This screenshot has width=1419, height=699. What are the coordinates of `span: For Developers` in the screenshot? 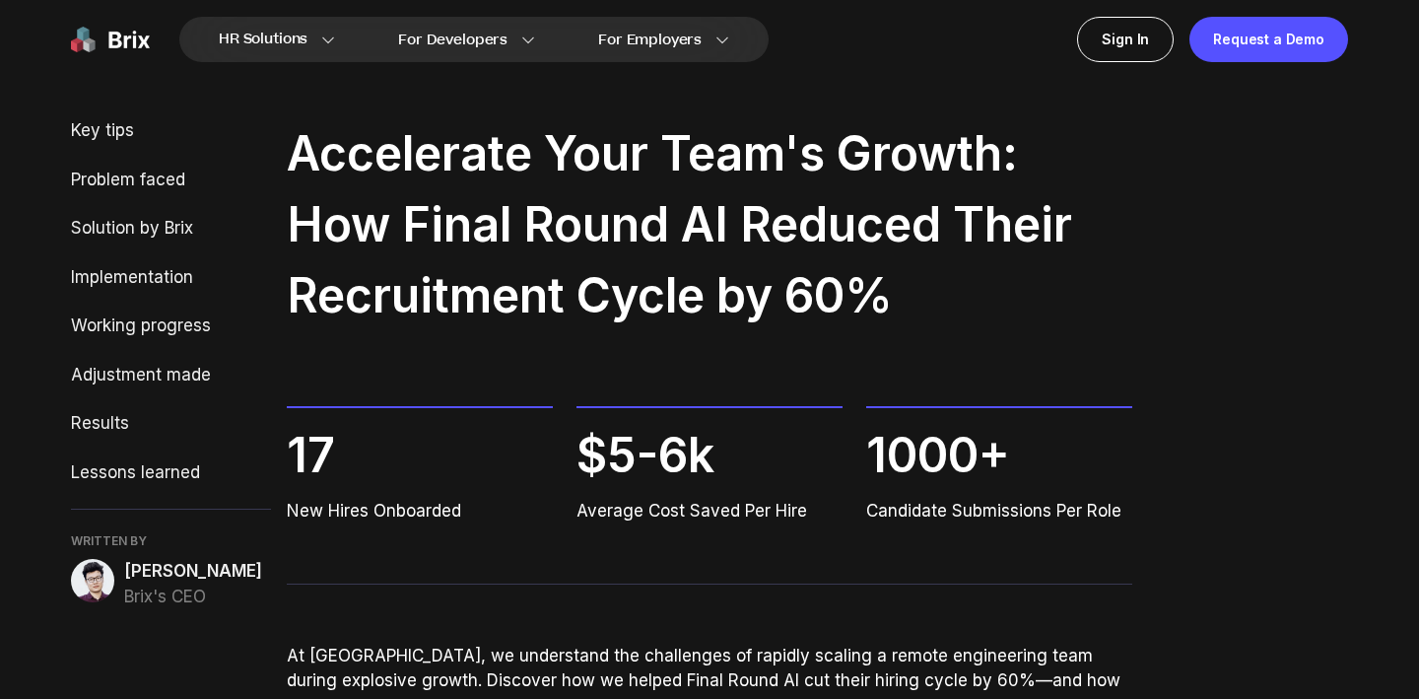 It's located at (452, 39).